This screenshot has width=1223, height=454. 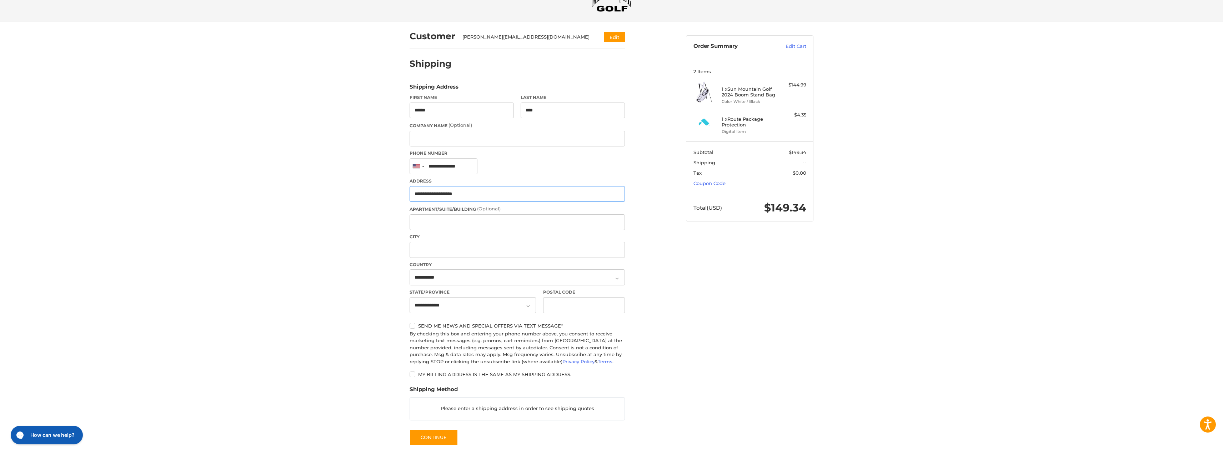 What do you see at coordinates (418, 166) in the screenshot?
I see `div: United States: +1` at bounding box center [418, 166].